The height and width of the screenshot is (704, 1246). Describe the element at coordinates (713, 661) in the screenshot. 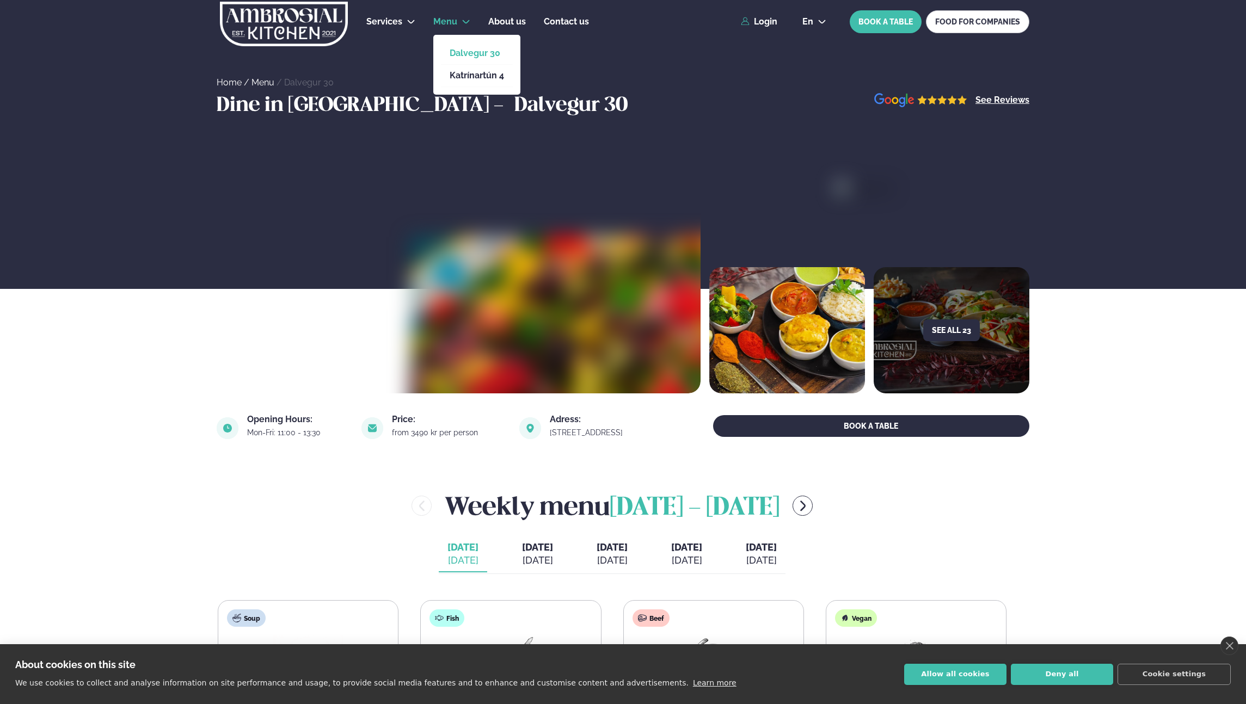

I see `img: Beef-Meat.png` at that location.